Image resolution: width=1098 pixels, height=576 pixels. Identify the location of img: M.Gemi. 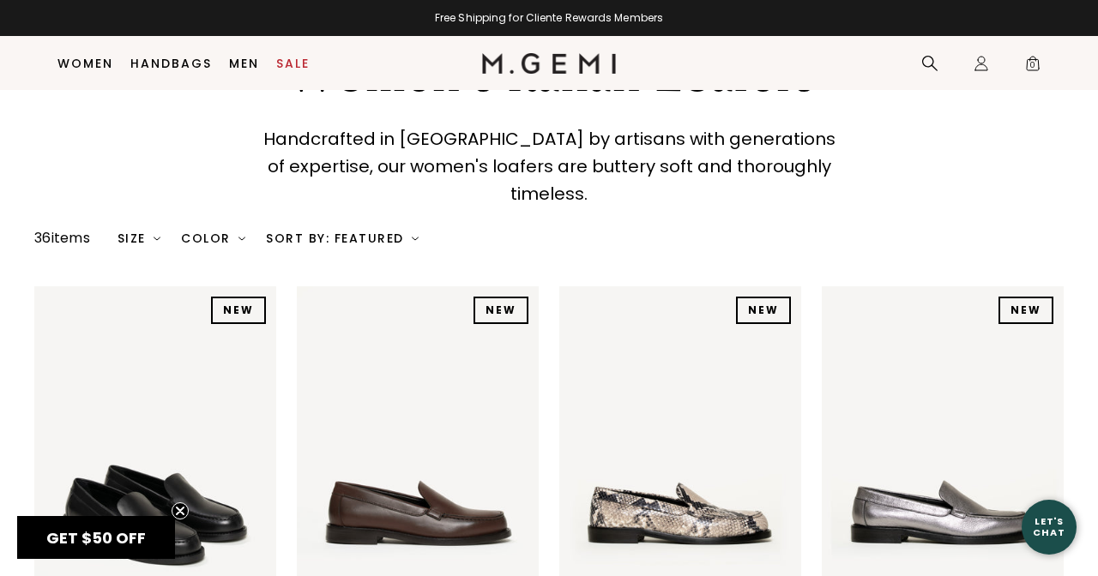
(549, 63).